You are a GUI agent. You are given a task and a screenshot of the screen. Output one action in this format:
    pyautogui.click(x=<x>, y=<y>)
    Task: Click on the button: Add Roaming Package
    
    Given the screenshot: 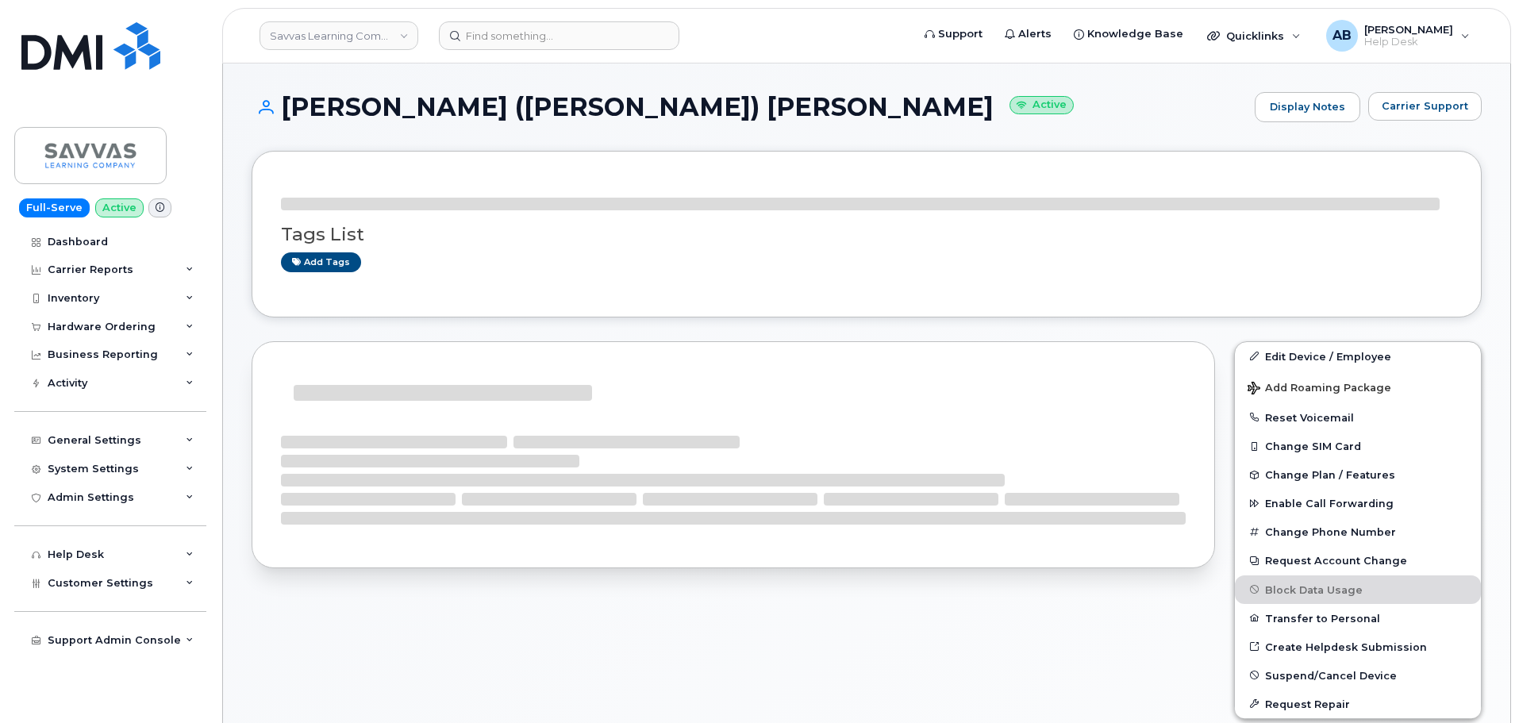 What is the action you would take?
    pyautogui.click(x=1358, y=386)
    